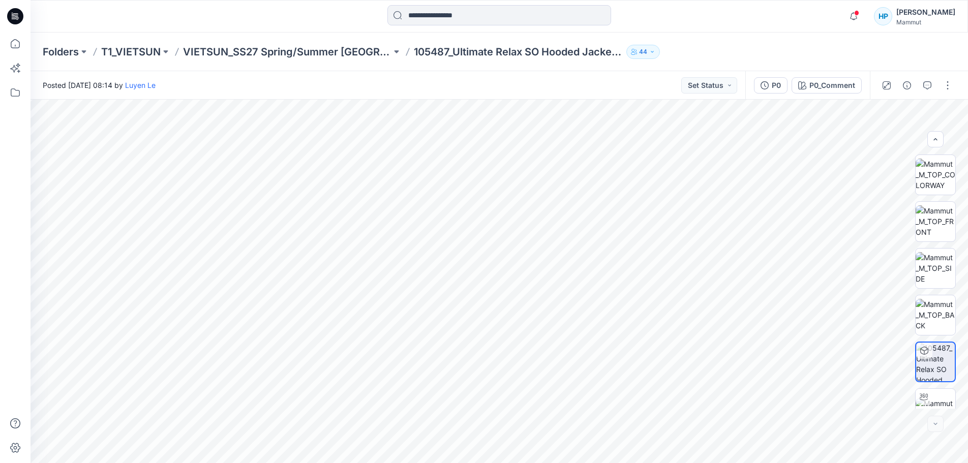  I want to click on img: Mammut_M_TOP_BACK, so click(935, 315).